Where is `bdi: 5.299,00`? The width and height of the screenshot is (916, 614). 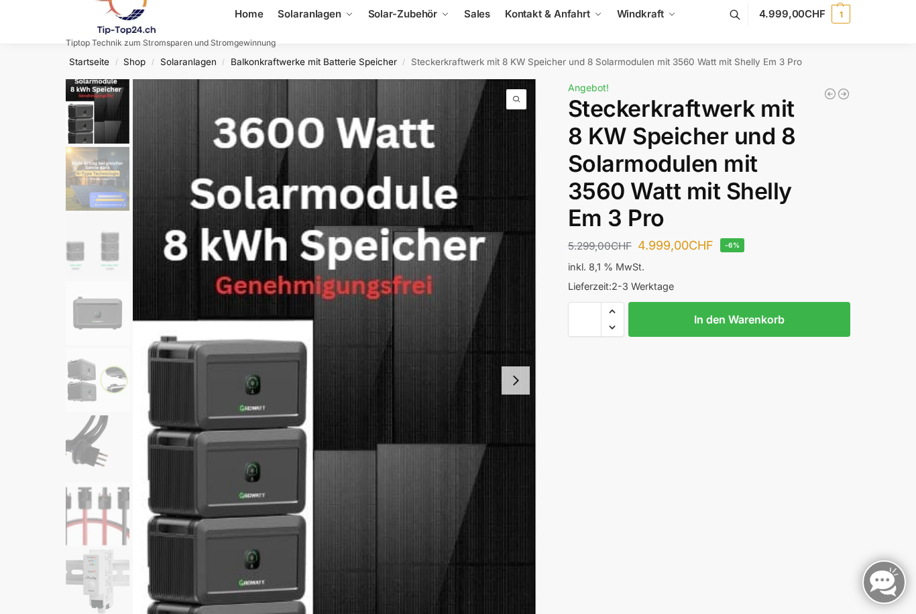
bdi: 5.299,00 is located at coordinates (600, 246).